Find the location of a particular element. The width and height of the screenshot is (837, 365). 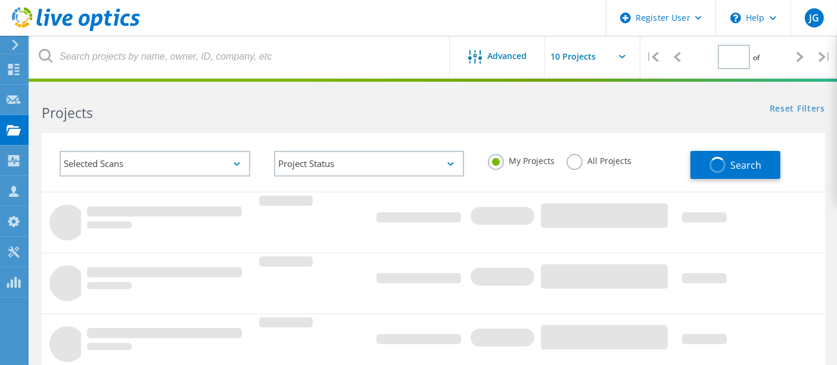

span: Advanced is located at coordinates (508, 56).